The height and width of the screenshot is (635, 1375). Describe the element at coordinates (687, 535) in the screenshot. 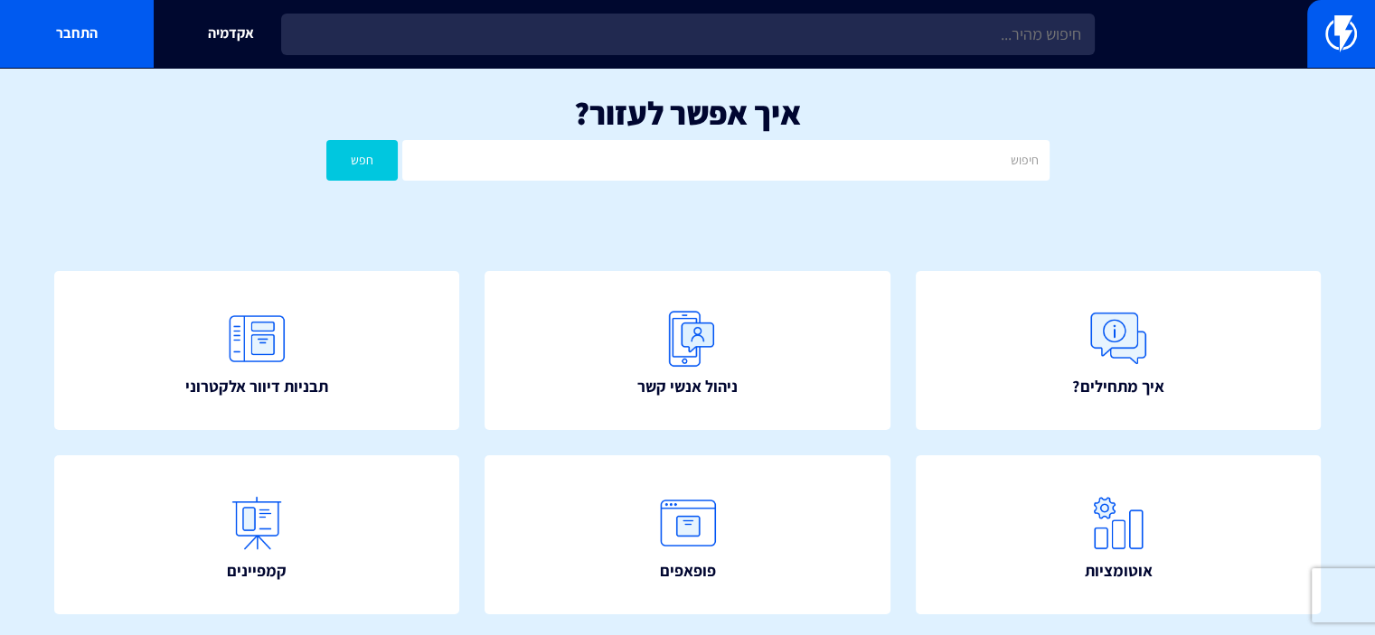

I see `a: פופאפים` at that location.